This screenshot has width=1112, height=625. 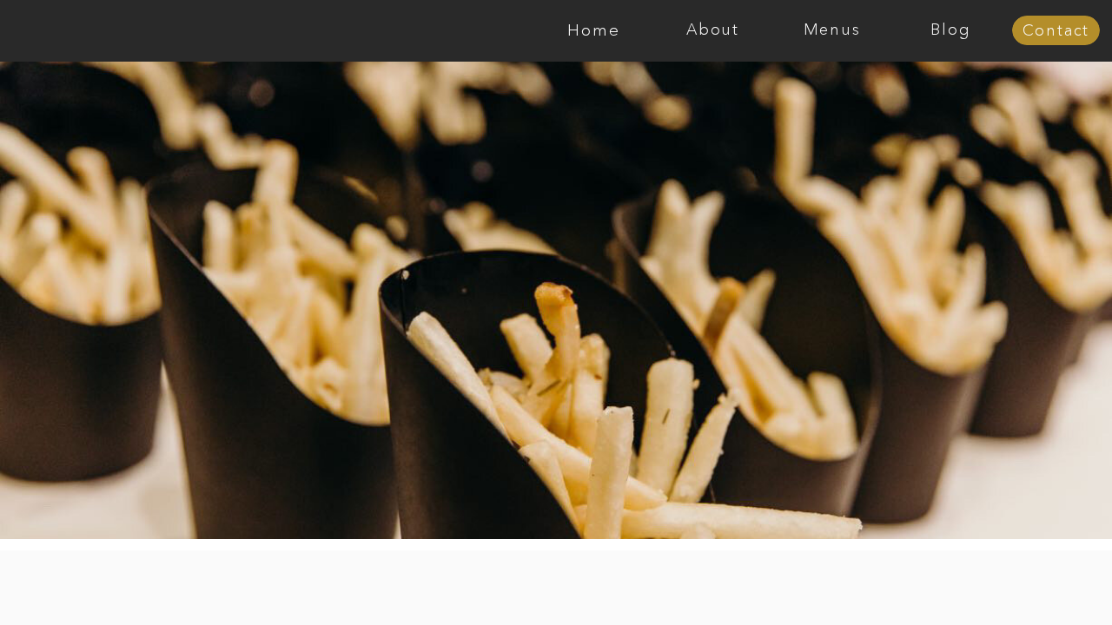 I want to click on a: Contact, so click(x=1055, y=31).